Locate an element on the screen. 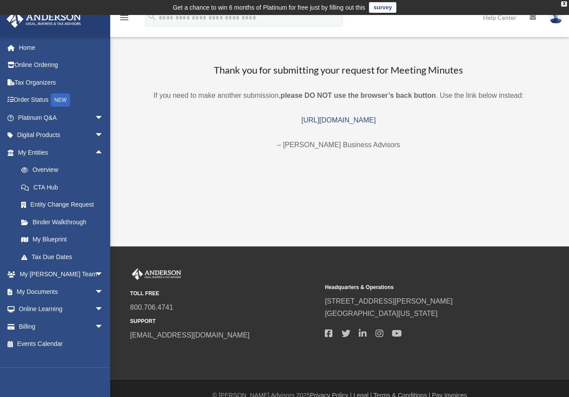 The image size is (569, 397). a: Online Learningarrow_drop_down is located at coordinates (61, 309).